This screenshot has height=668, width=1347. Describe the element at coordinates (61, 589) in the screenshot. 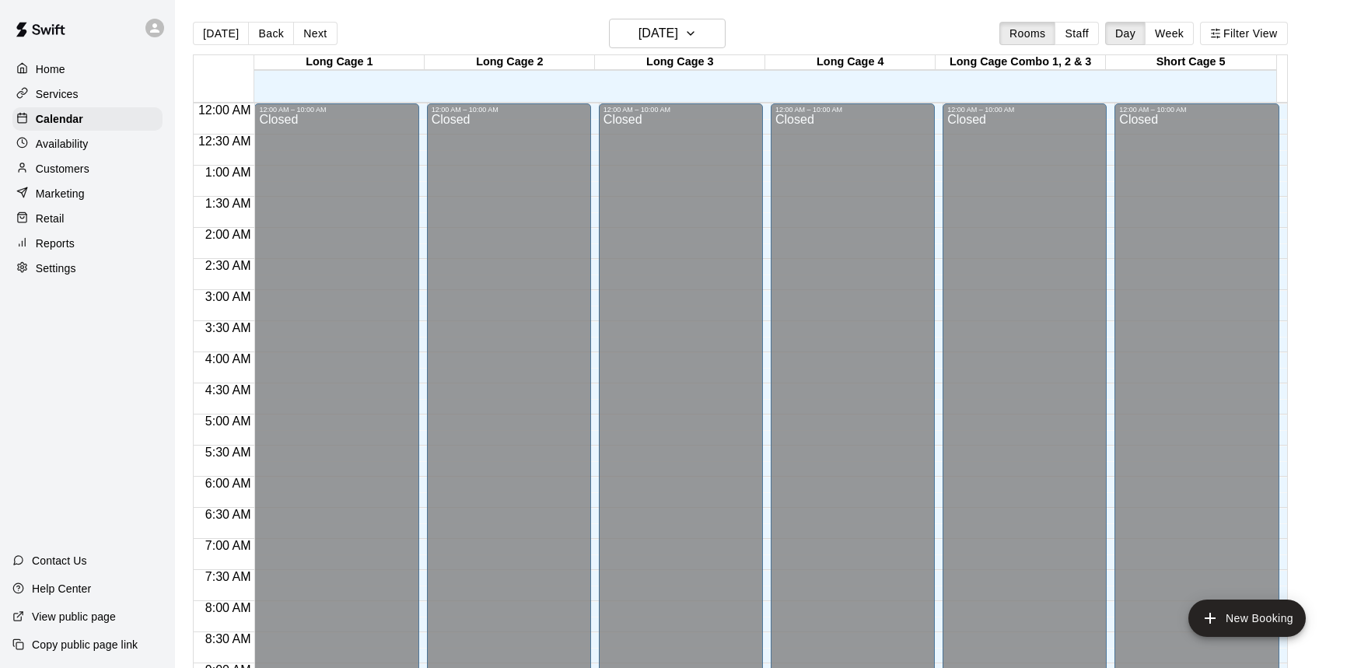

I see `p: Help Center` at that location.